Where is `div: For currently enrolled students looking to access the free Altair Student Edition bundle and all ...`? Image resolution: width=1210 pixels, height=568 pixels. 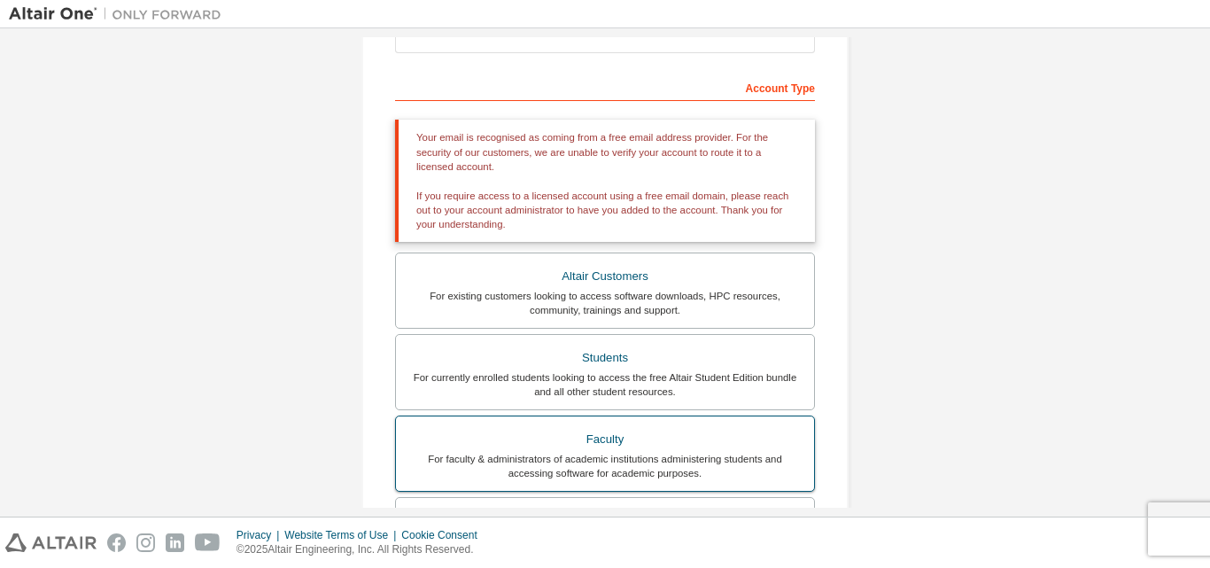 div: For currently enrolled students looking to access the free Altair Student Edition bundle and all ... is located at coordinates (605, 384).